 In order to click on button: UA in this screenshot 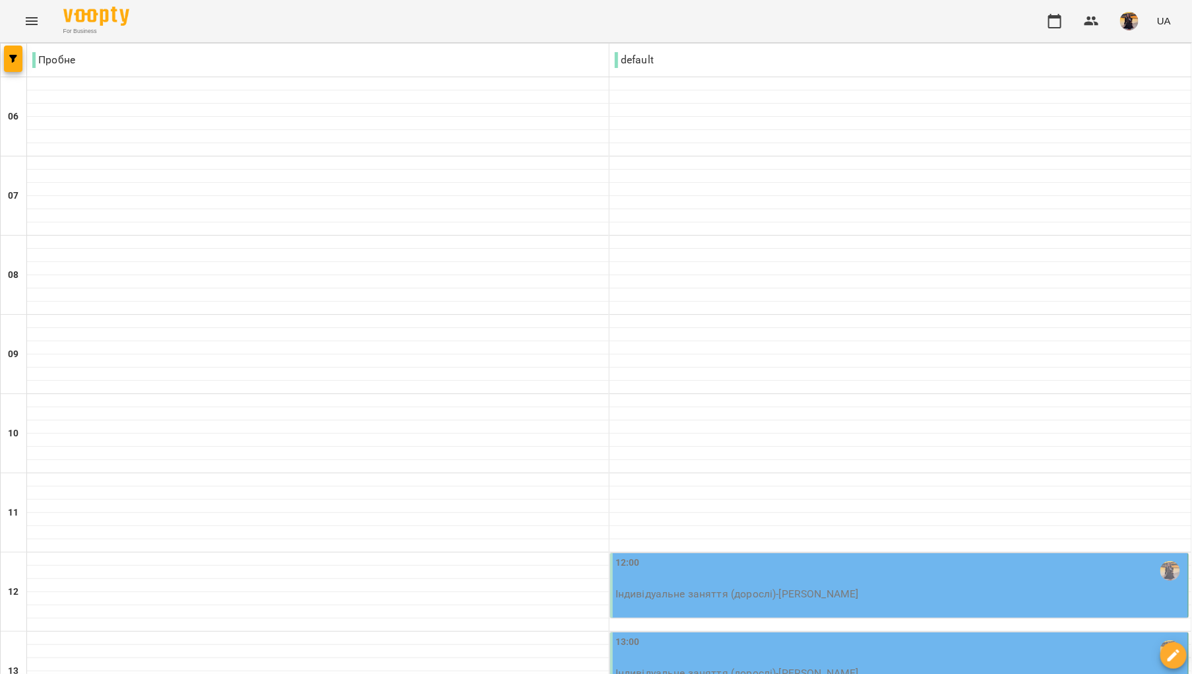, I will do `click(1164, 20)`.